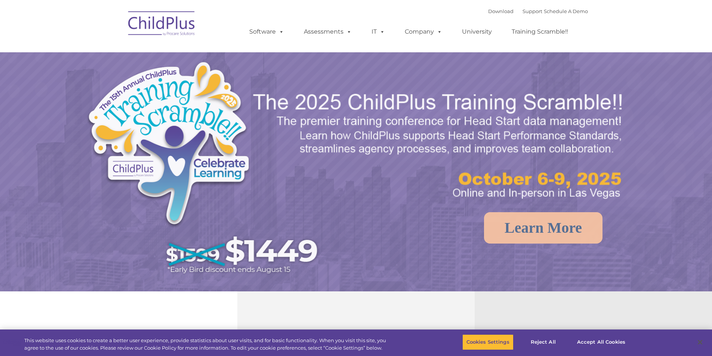 This screenshot has height=356, width=712. Describe the element at coordinates (477, 32) in the screenshot. I see `a: University` at that location.